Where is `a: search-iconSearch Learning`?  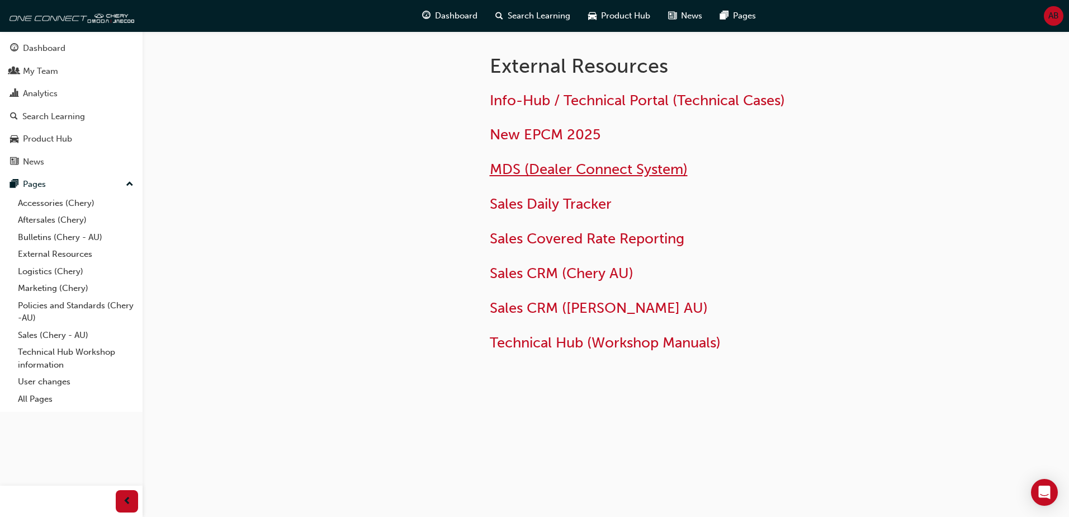
a: search-iconSearch Learning is located at coordinates (533, 16).